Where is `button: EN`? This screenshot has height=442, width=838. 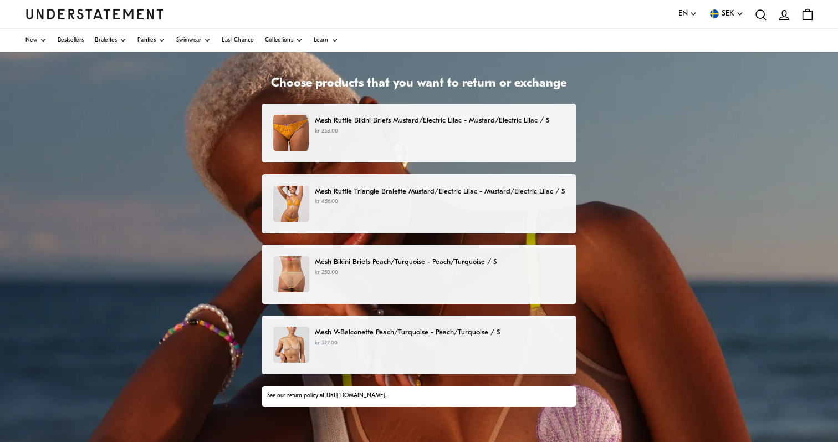 button: EN is located at coordinates (688, 14).